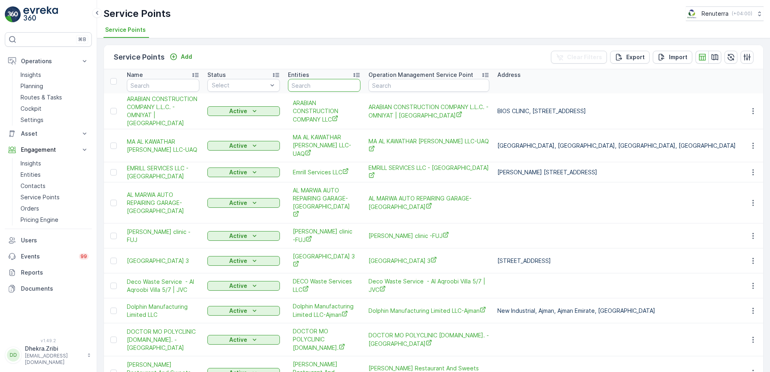 The width and height of the screenshot is (770, 372). I want to click on a: Dolphin Manufacturing Limited LLC-Ajman, so click(429, 311).